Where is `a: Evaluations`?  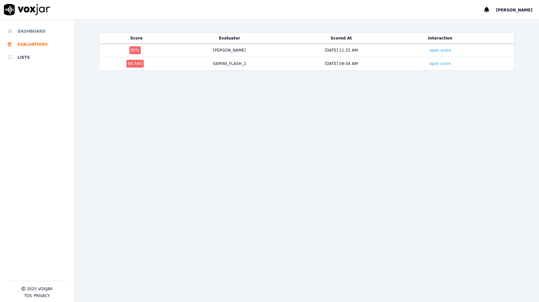
a: Evaluations is located at coordinates (37, 44).